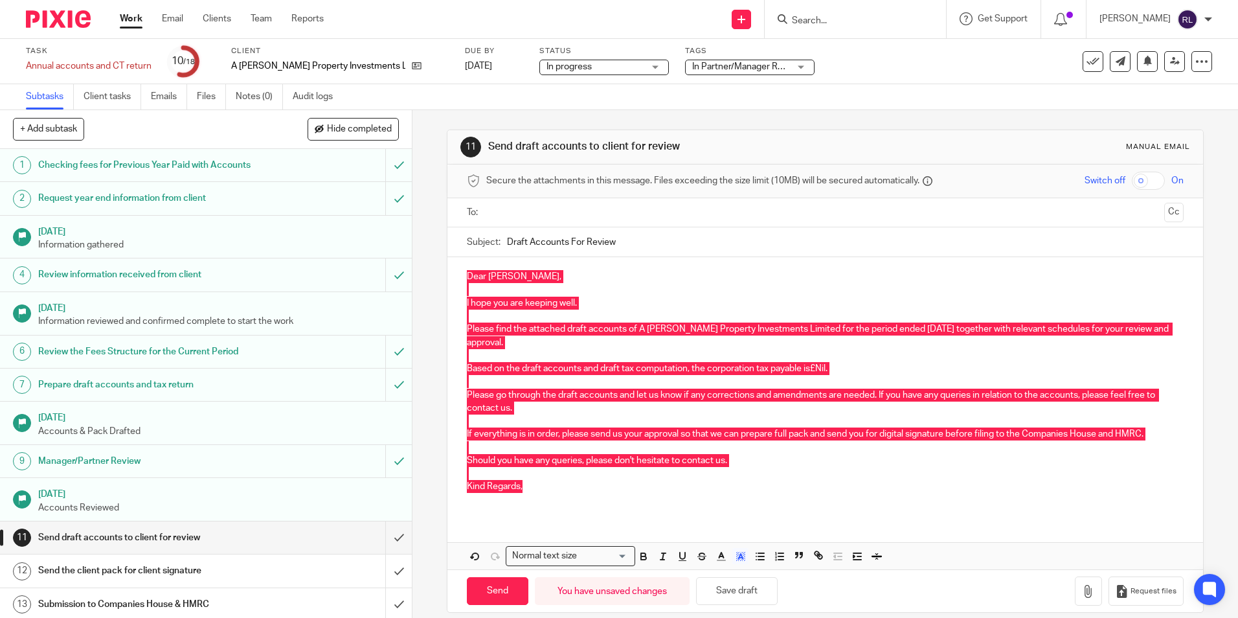  I want to click on p: Information reviewed and confirmed complete to start the work, so click(219, 321).